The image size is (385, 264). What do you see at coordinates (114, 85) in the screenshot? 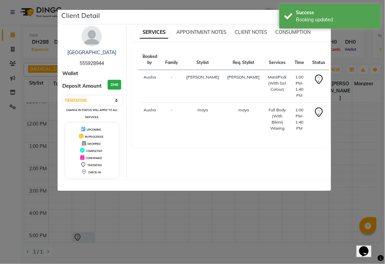
I see `h3: DH0` at bounding box center [114, 85].